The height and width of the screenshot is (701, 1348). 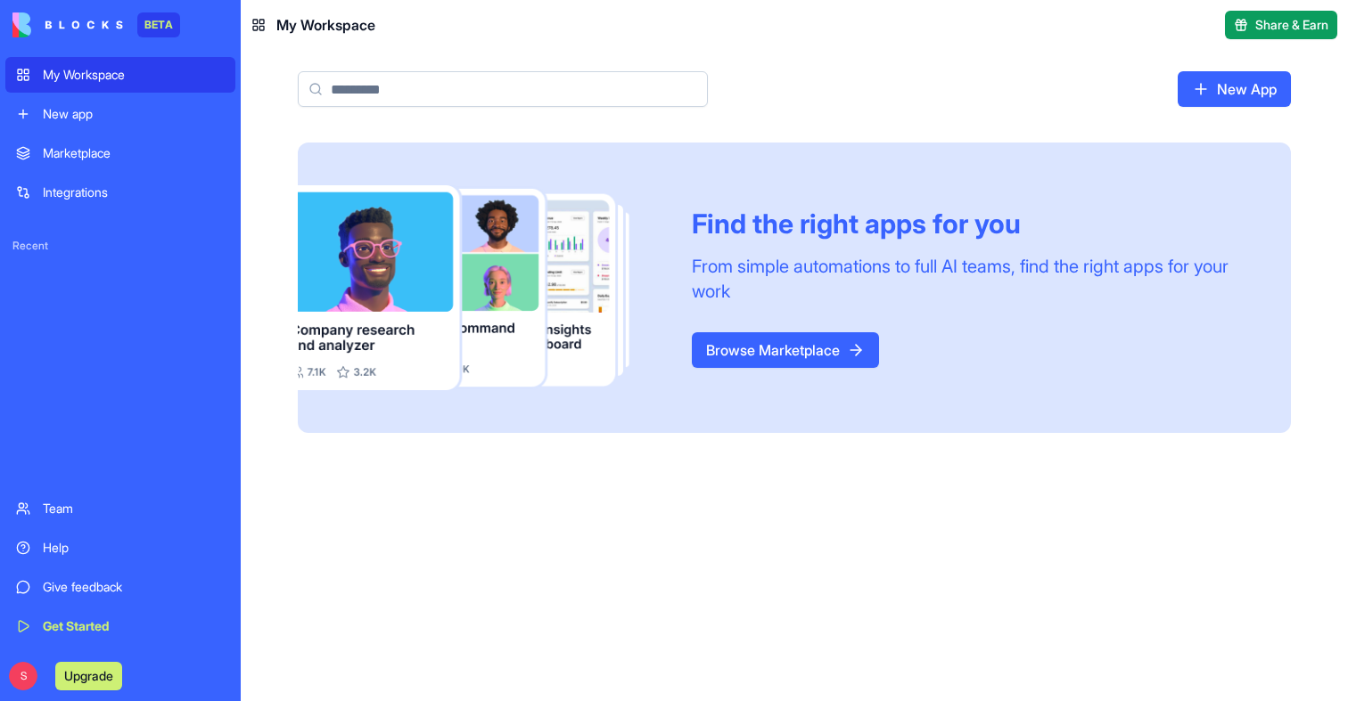 What do you see at coordinates (88, 677) in the screenshot?
I see `button: Upgrade` at bounding box center [88, 677].